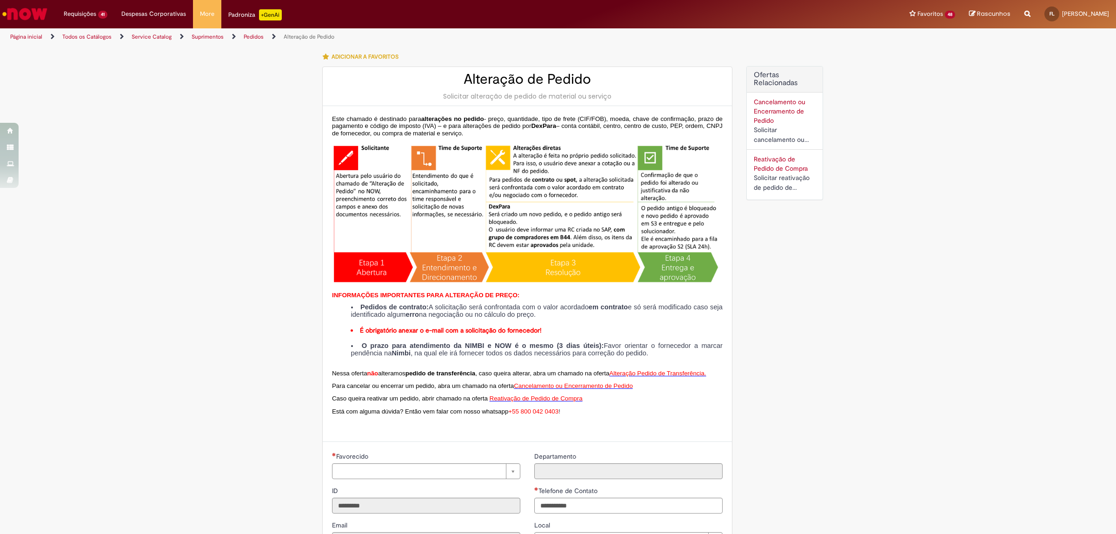 The width and height of the screenshot is (1116, 534). What do you see at coordinates (527, 96) in the screenshot?
I see `div: Solicitar alteração de pedido de material ou serviço` at bounding box center [527, 96].